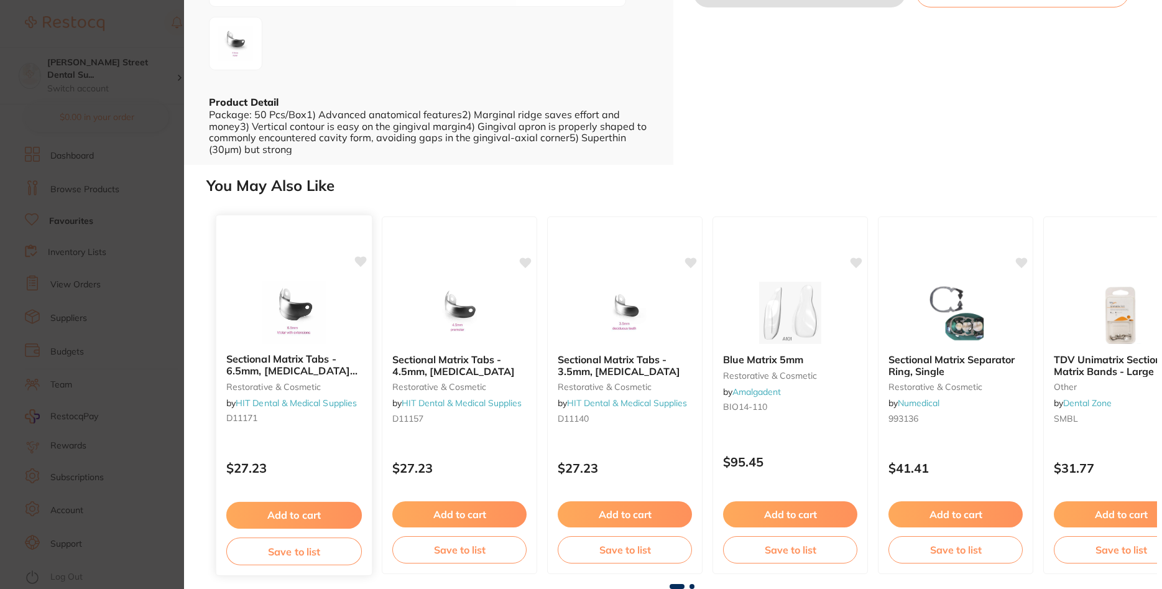 The height and width of the screenshot is (589, 1162). I want to click on a: Numedical, so click(918, 403).